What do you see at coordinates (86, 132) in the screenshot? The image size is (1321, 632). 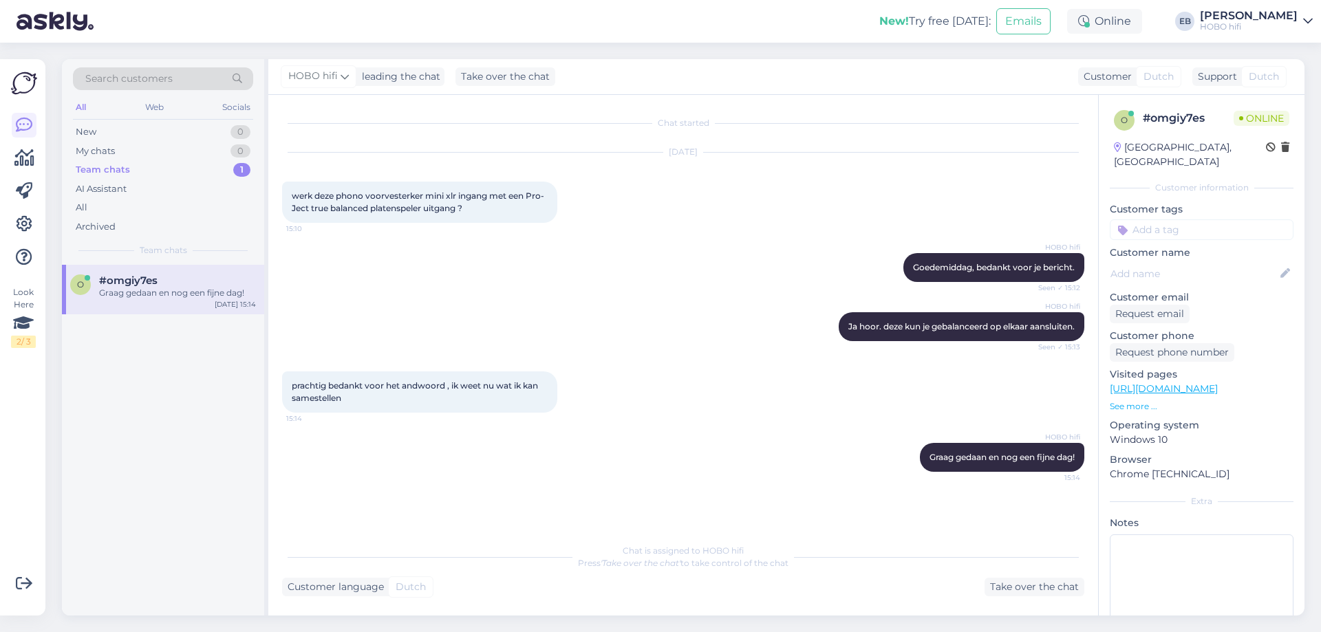 I see `div: New` at bounding box center [86, 132].